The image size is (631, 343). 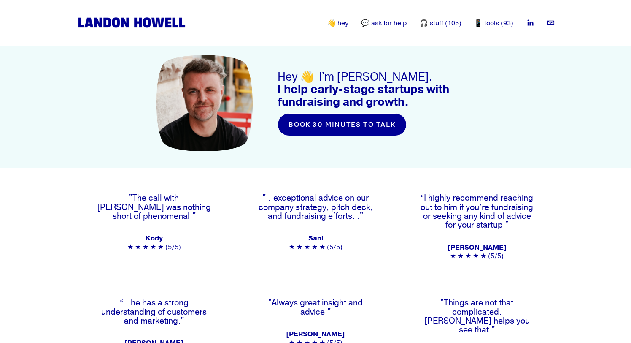 I want to click on h4: “I highly recommend reaching out to him if you’re fundraising or seeking any kind of advice for y..., so click(x=477, y=211).